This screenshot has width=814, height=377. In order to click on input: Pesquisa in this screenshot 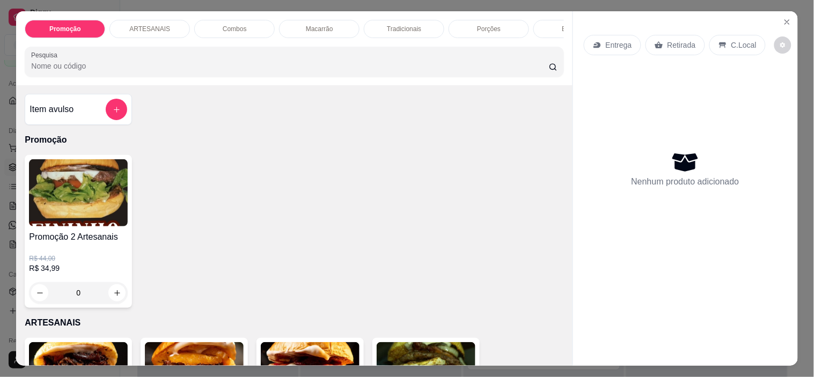, I will do `click(290, 66)`.